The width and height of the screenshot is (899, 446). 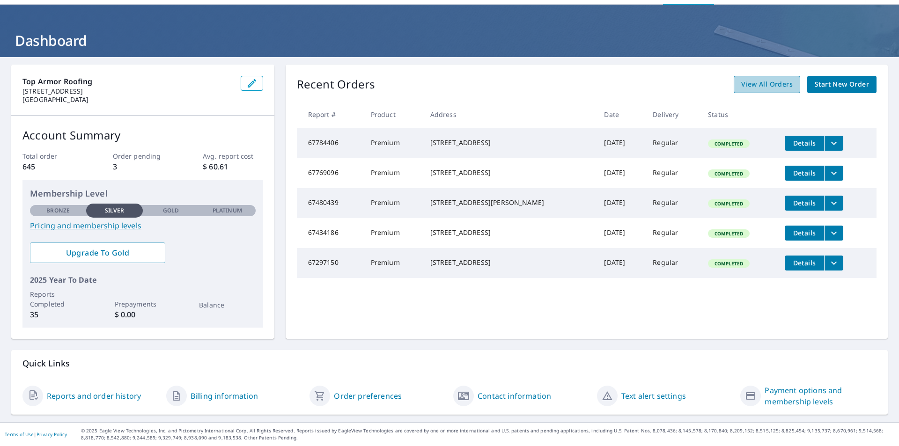 I want to click on p: Balance, so click(x=227, y=305).